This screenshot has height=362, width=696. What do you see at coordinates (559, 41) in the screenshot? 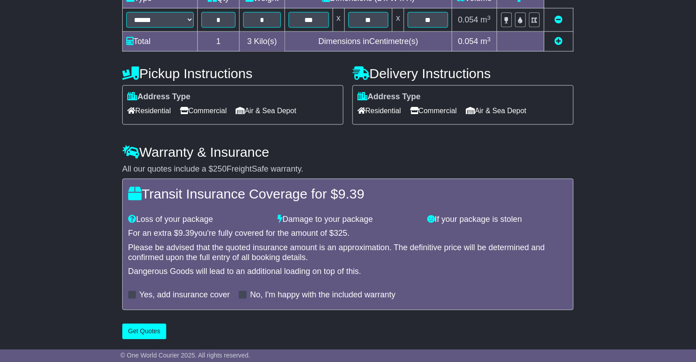
I see `a: Add new item` at bounding box center [559, 41].